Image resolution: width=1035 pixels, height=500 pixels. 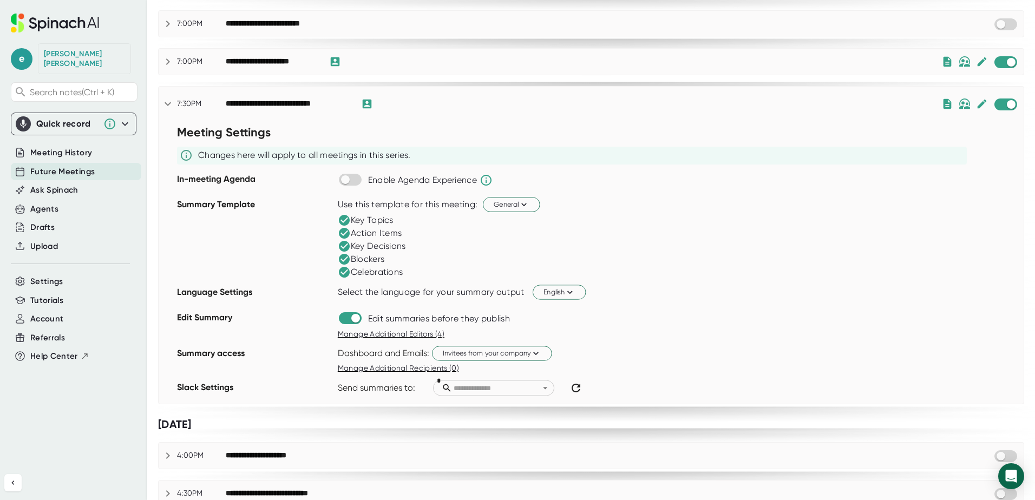 What do you see at coordinates (13, 483) in the screenshot?
I see `button: Collapse sidebar` at bounding box center [13, 483].